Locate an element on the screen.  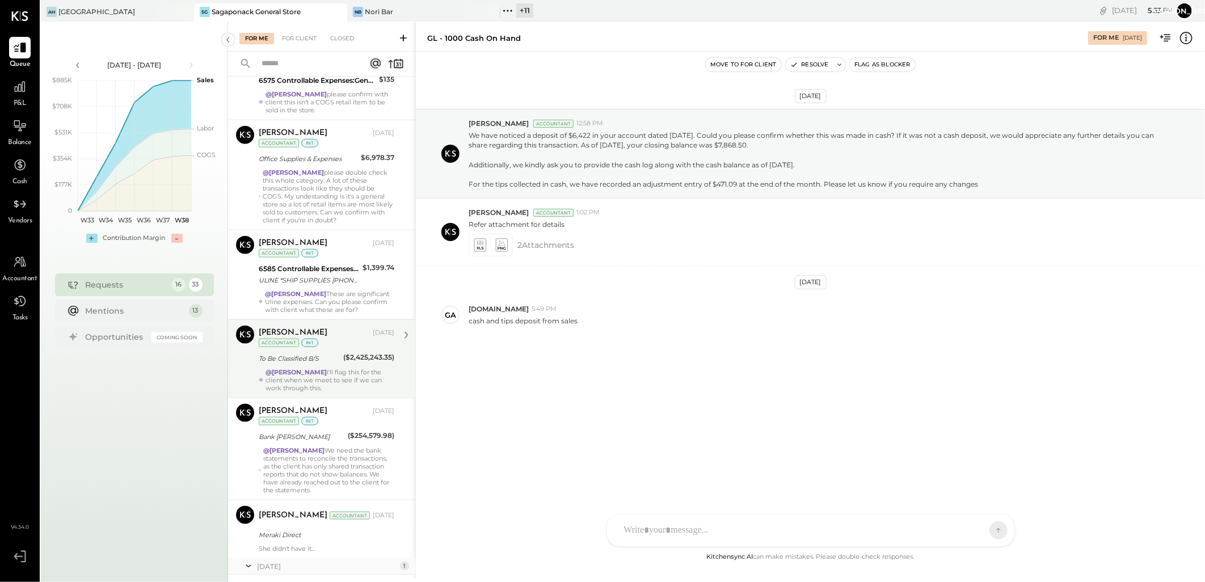
text: W37 is located at coordinates (163, 220).